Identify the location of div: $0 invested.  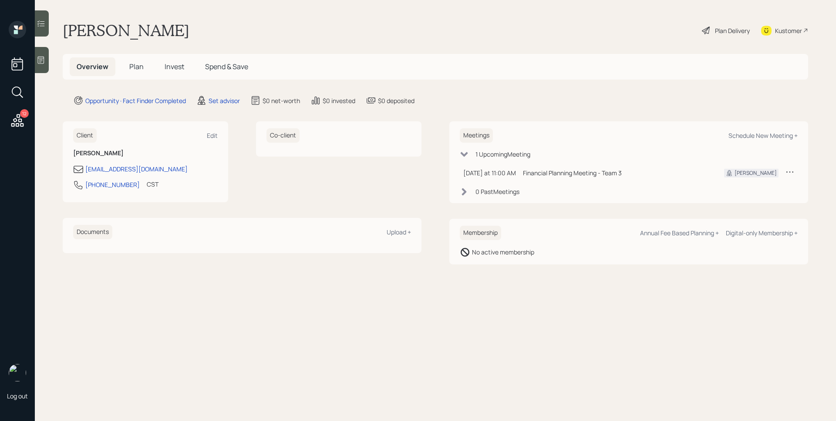
(339, 101).